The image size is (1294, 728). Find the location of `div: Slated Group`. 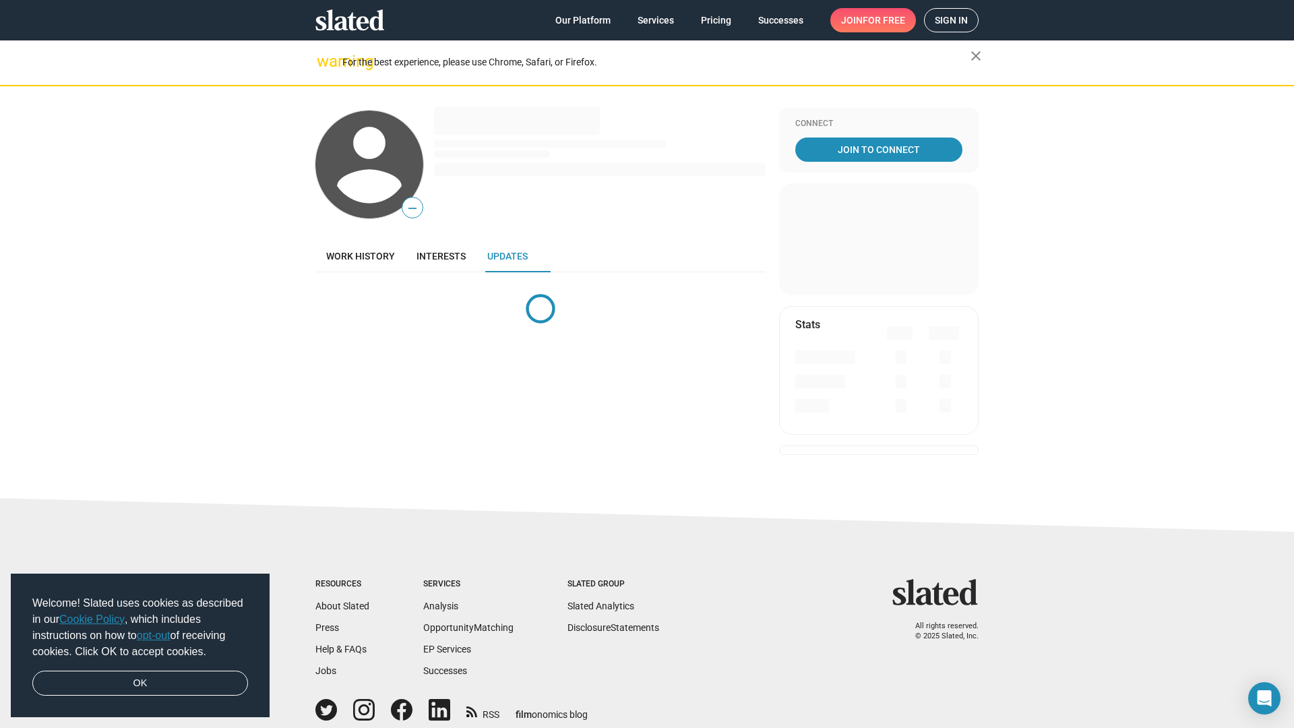

div: Slated Group is located at coordinates (613, 584).